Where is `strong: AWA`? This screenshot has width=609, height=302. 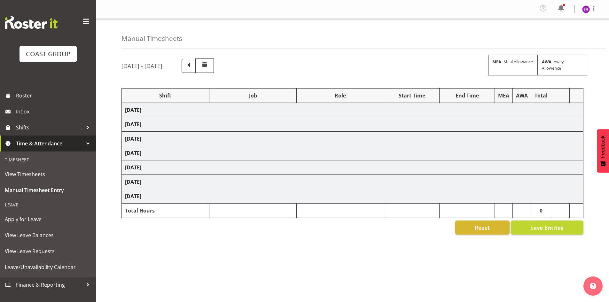
strong: AWA is located at coordinates (547, 62).